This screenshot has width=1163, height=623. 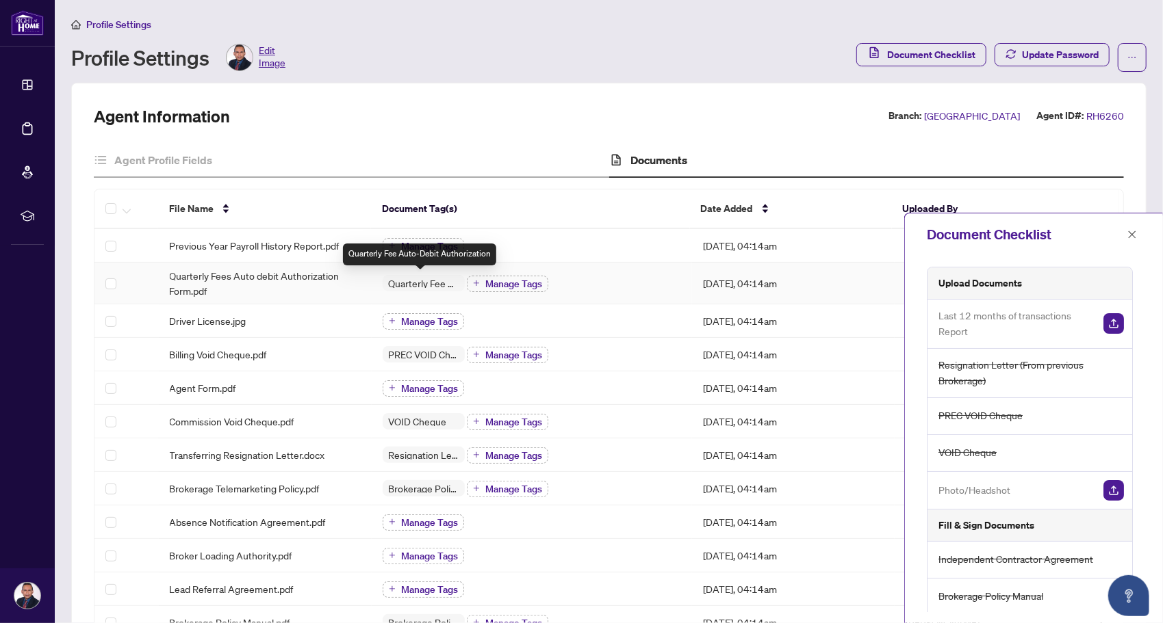 What do you see at coordinates (974, 490) in the screenshot?
I see `span: Photo/Headshot` at bounding box center [974, 490].